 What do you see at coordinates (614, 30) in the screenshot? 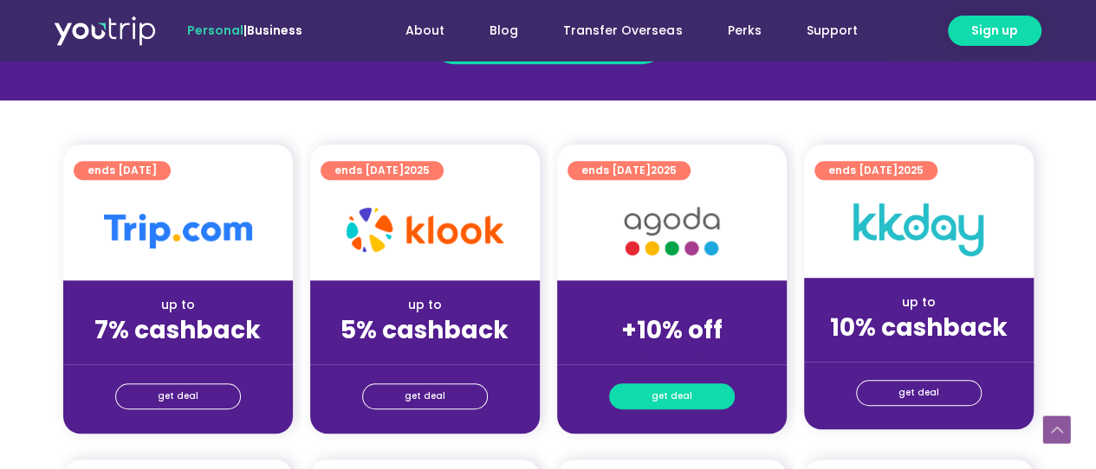
I see `nav: Menu` at bounding box center [614, 30].